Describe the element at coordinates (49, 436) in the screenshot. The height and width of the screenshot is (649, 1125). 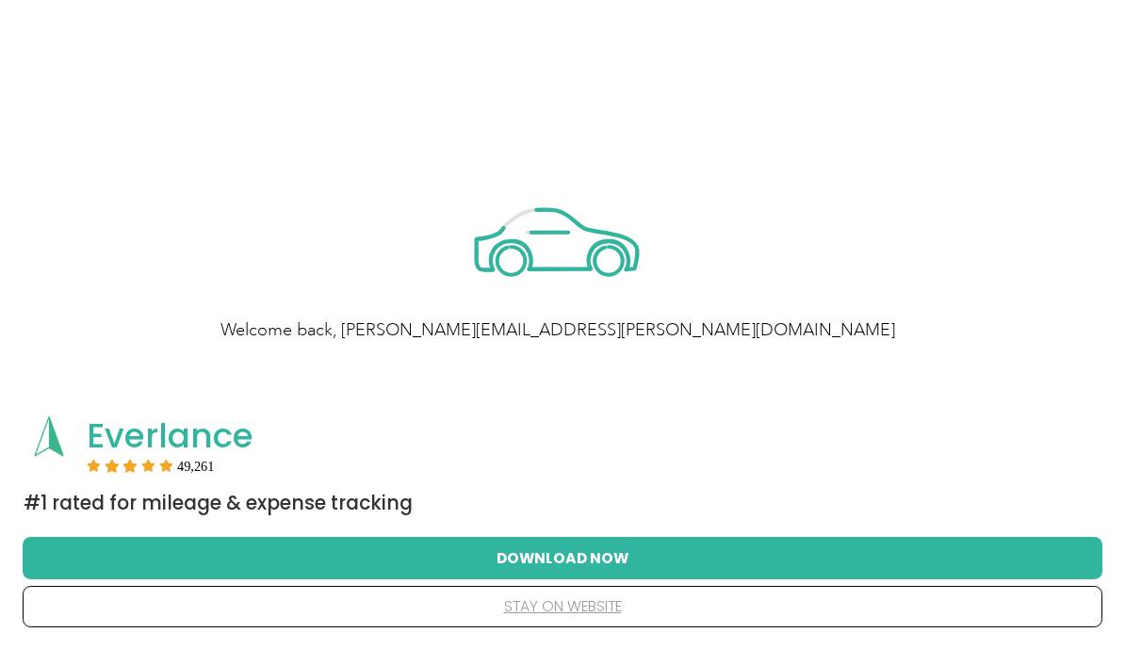
I see `img: App logo` at that location.